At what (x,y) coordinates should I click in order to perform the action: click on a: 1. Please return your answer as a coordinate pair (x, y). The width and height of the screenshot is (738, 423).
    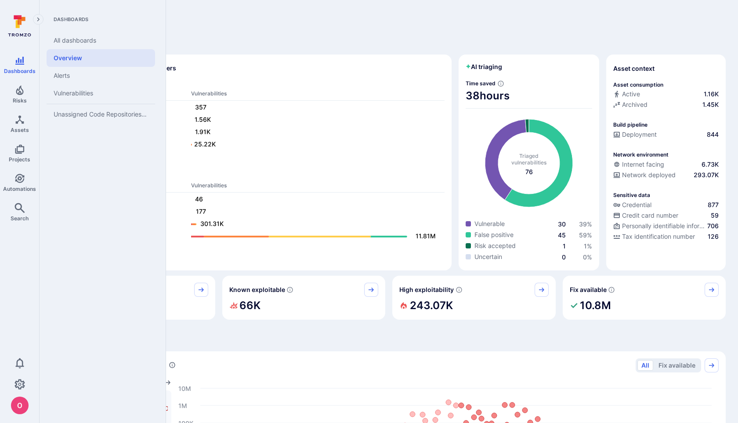
    Looking at the image, I should click on (564, 246).